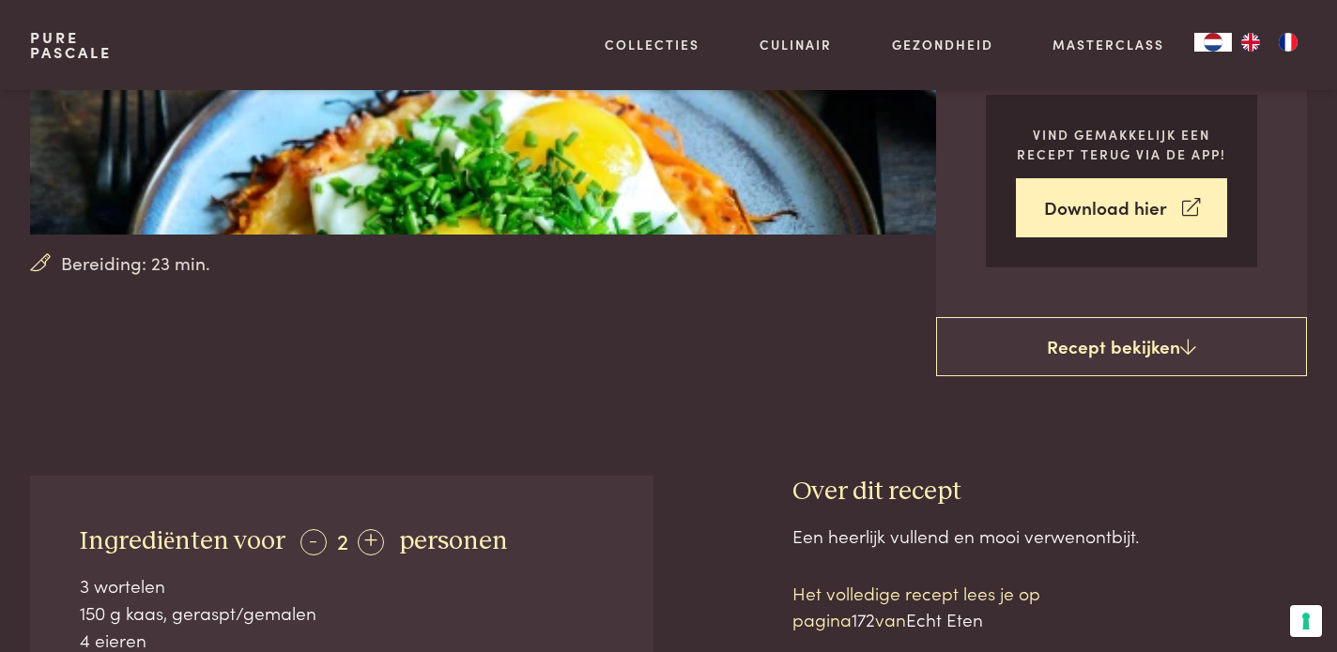  What do you see at coordinates (343, 540) in the screenshot?
I see `span: 2` at bounding box center [343, 540].